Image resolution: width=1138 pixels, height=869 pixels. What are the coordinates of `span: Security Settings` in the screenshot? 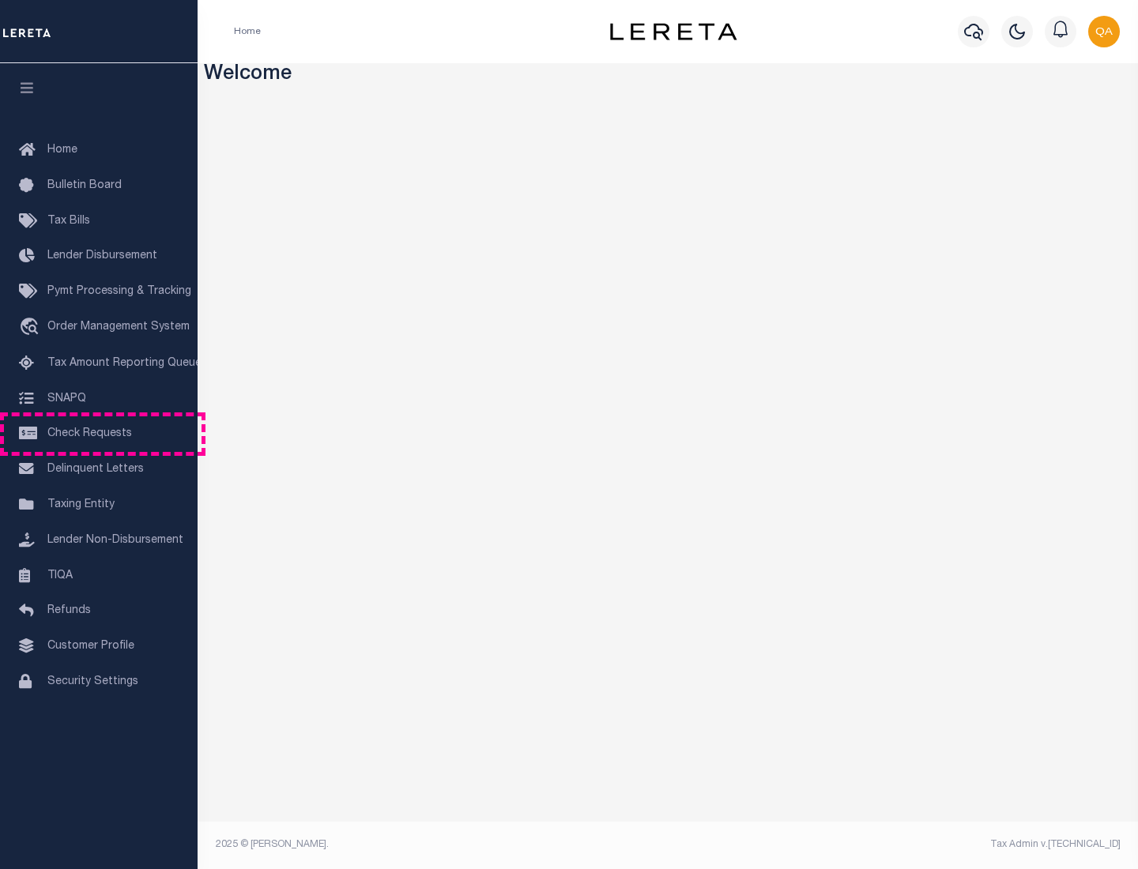 It's located at (92, 682).